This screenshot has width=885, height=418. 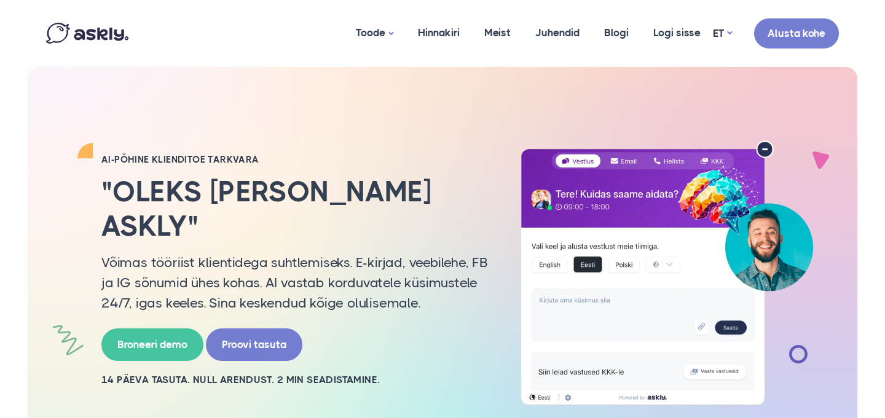 I want to click on a: Blogi, so click(x=616, y=33).